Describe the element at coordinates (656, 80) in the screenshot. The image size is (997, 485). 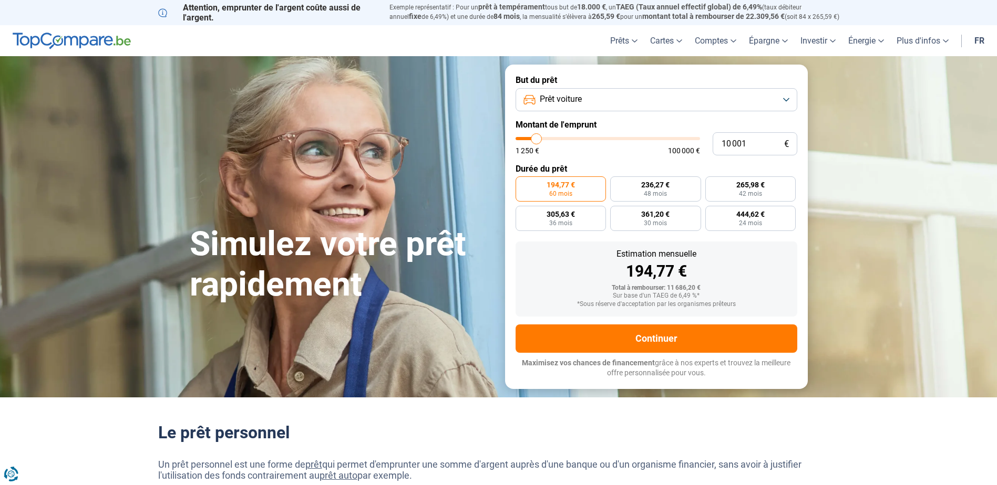
I see `label: But du prêt` at that location.